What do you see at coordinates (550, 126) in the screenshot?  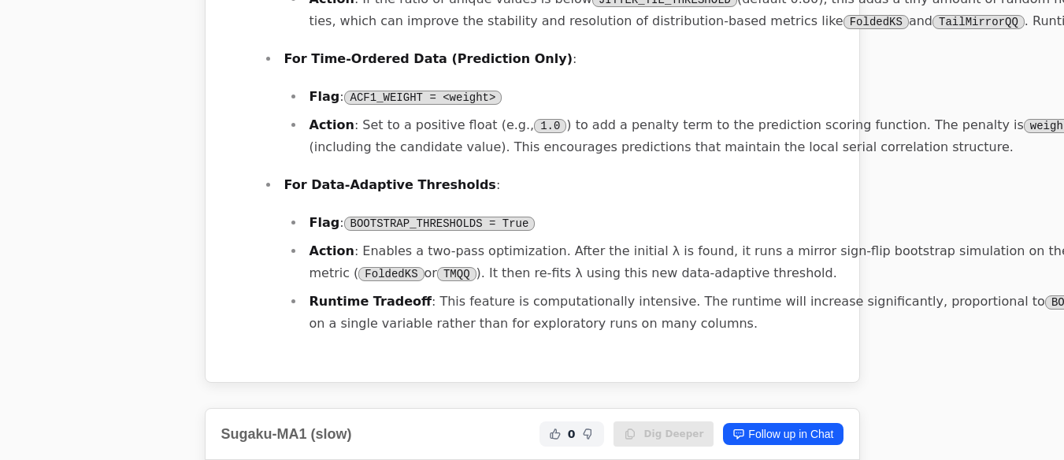 I see `code: 1.0` at bounding box center [550, 126].